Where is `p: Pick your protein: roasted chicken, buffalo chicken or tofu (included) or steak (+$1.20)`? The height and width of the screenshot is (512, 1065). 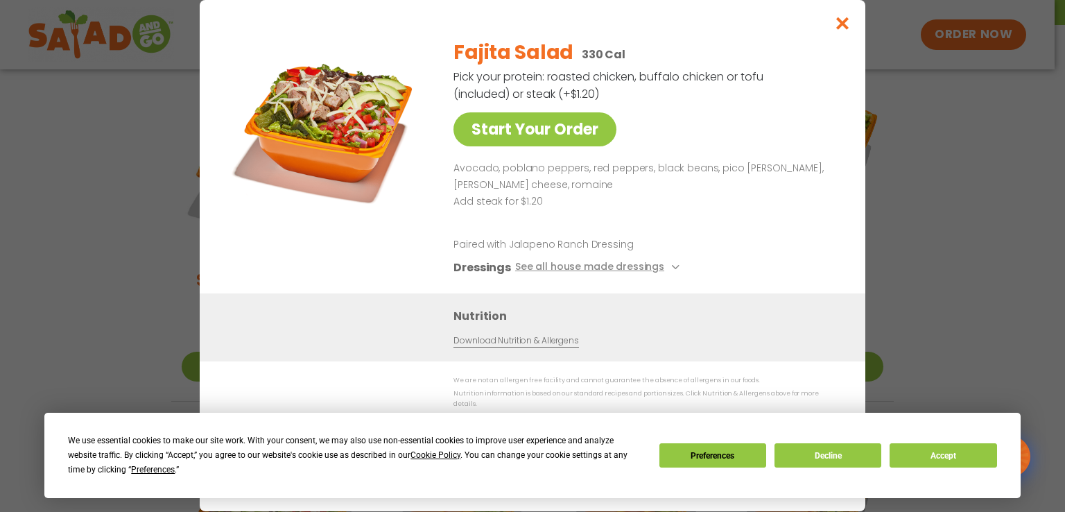 p: Pick your protein: roasted chicken, buffalo chicken or tofu (included) or steak (+$1.20) is located at coordinates (610, 85).